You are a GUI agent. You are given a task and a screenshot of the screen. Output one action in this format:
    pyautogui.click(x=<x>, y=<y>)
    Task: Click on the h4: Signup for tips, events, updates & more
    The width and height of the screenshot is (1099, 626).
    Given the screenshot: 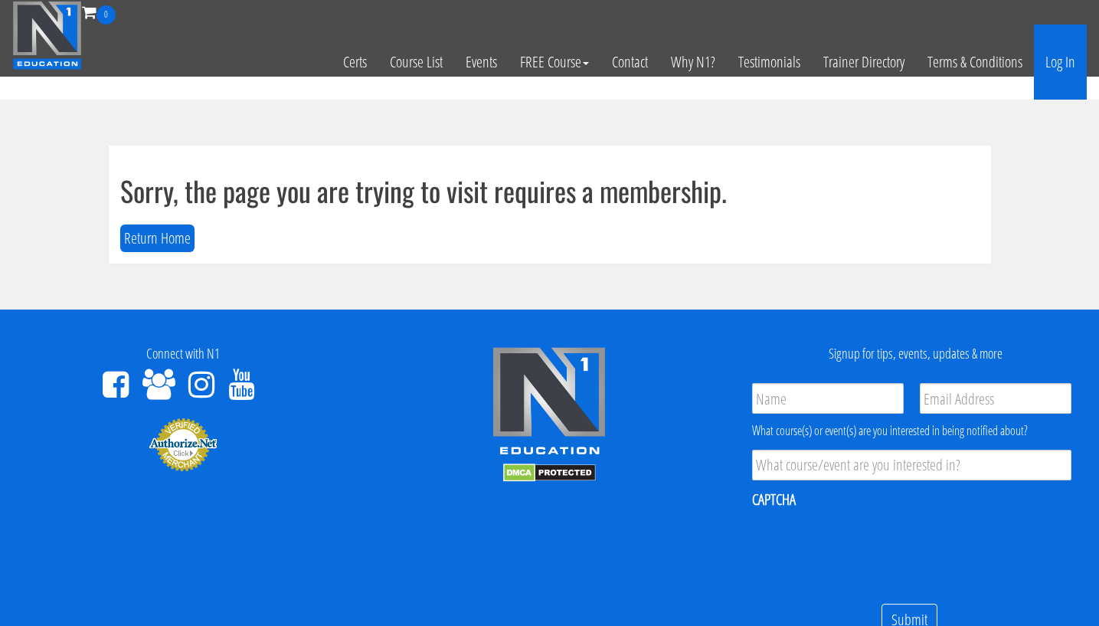 What is the action you would take?
    pyautogui.click(x=916, y=354)
    